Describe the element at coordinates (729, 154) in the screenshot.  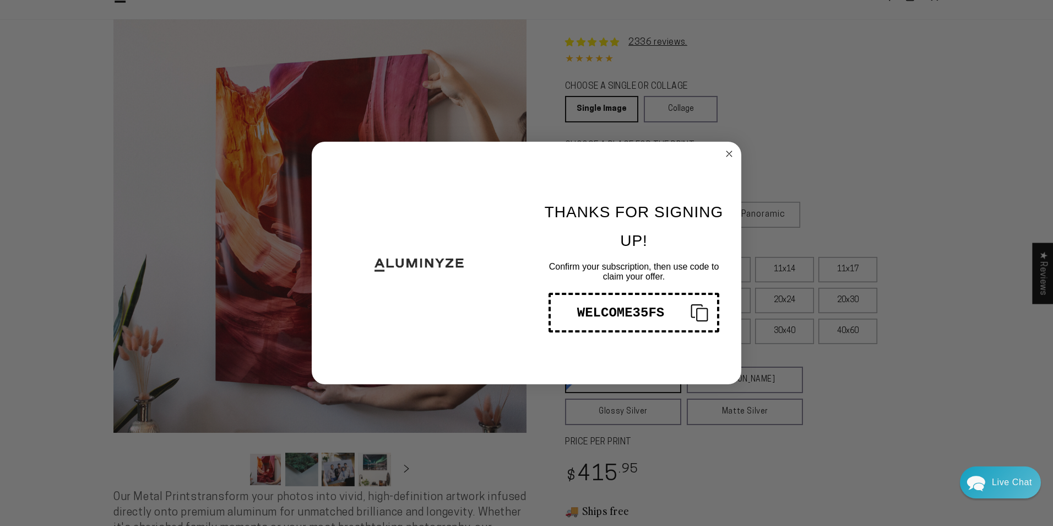
I see `button: Close dialog` at that location.